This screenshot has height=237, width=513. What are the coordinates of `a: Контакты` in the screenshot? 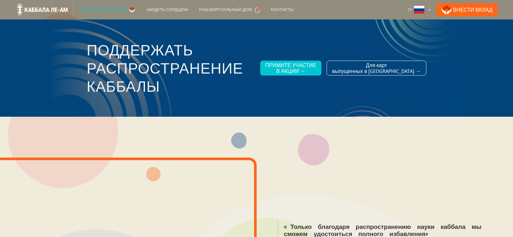 It's located at (282, 10).